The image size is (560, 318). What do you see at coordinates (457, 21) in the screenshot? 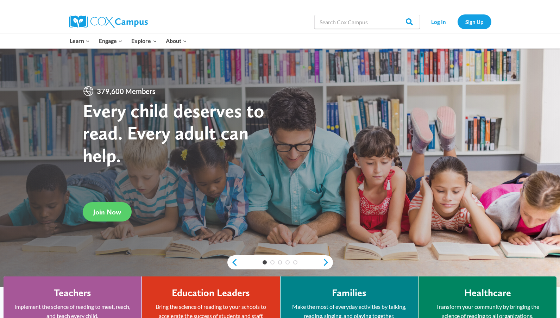
I see `nav: Secondary Navigation` at bounding box center [457, 21].